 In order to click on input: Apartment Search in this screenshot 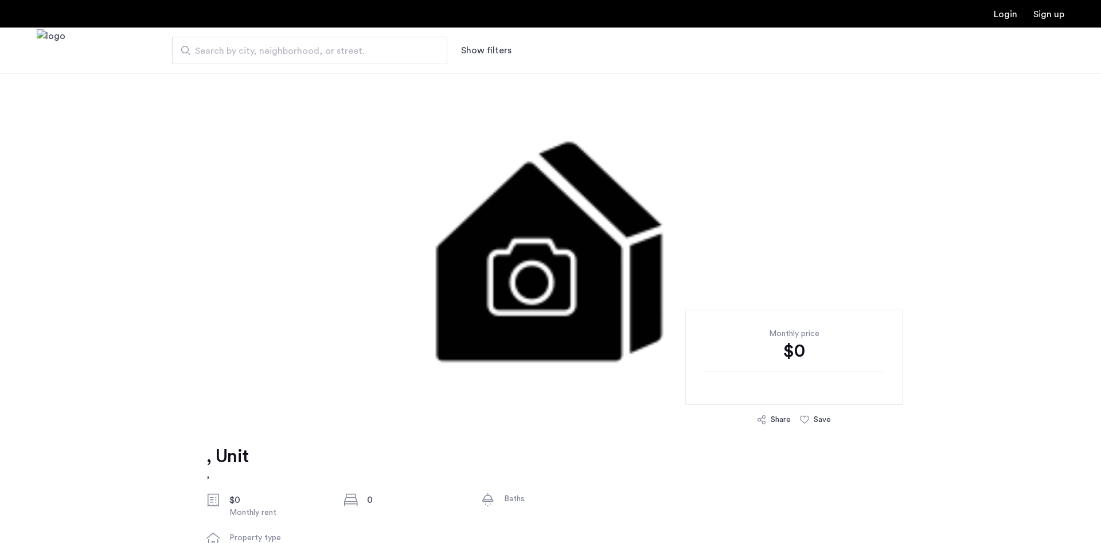, I will do `click(310, 50)`.